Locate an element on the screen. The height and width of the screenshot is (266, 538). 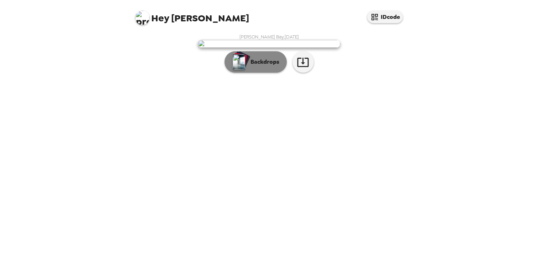
img: profile pic is located at coordinates (142, 18).